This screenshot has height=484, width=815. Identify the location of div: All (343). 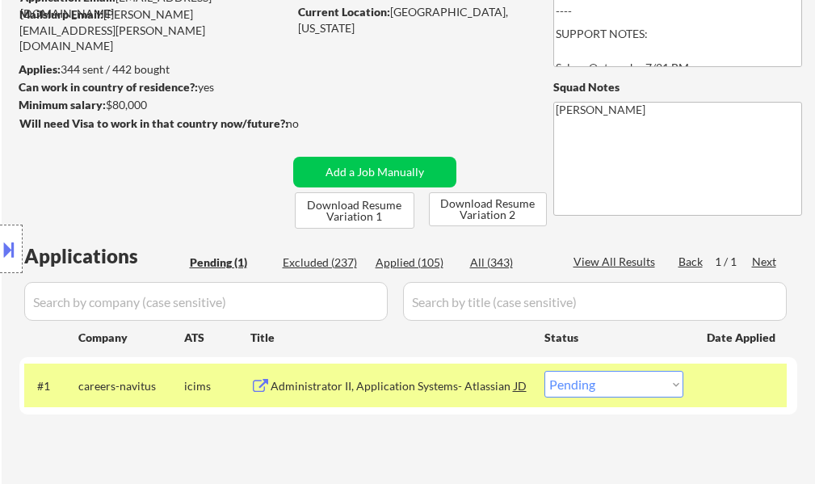
(510, 262).